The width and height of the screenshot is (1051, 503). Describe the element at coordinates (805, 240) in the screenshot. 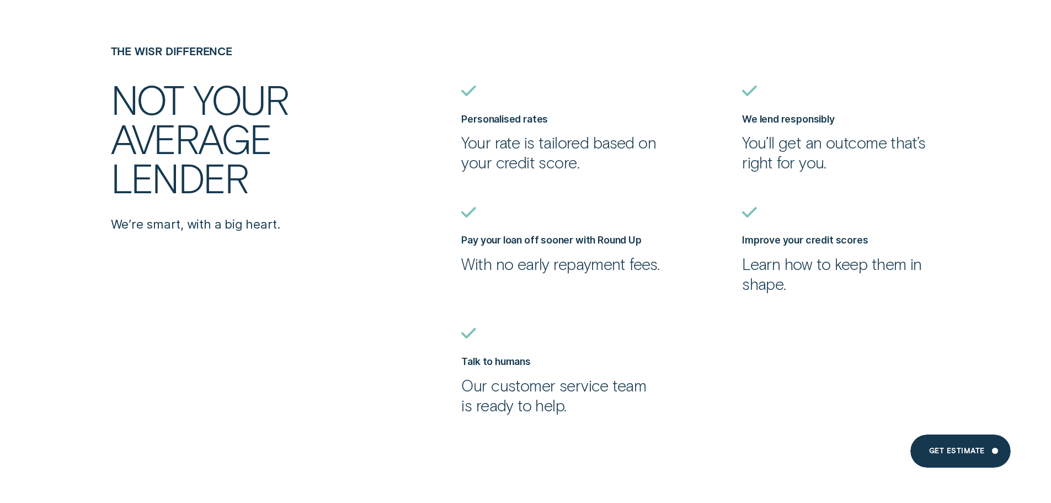

I see `label: Improve your credit scores` at that location.